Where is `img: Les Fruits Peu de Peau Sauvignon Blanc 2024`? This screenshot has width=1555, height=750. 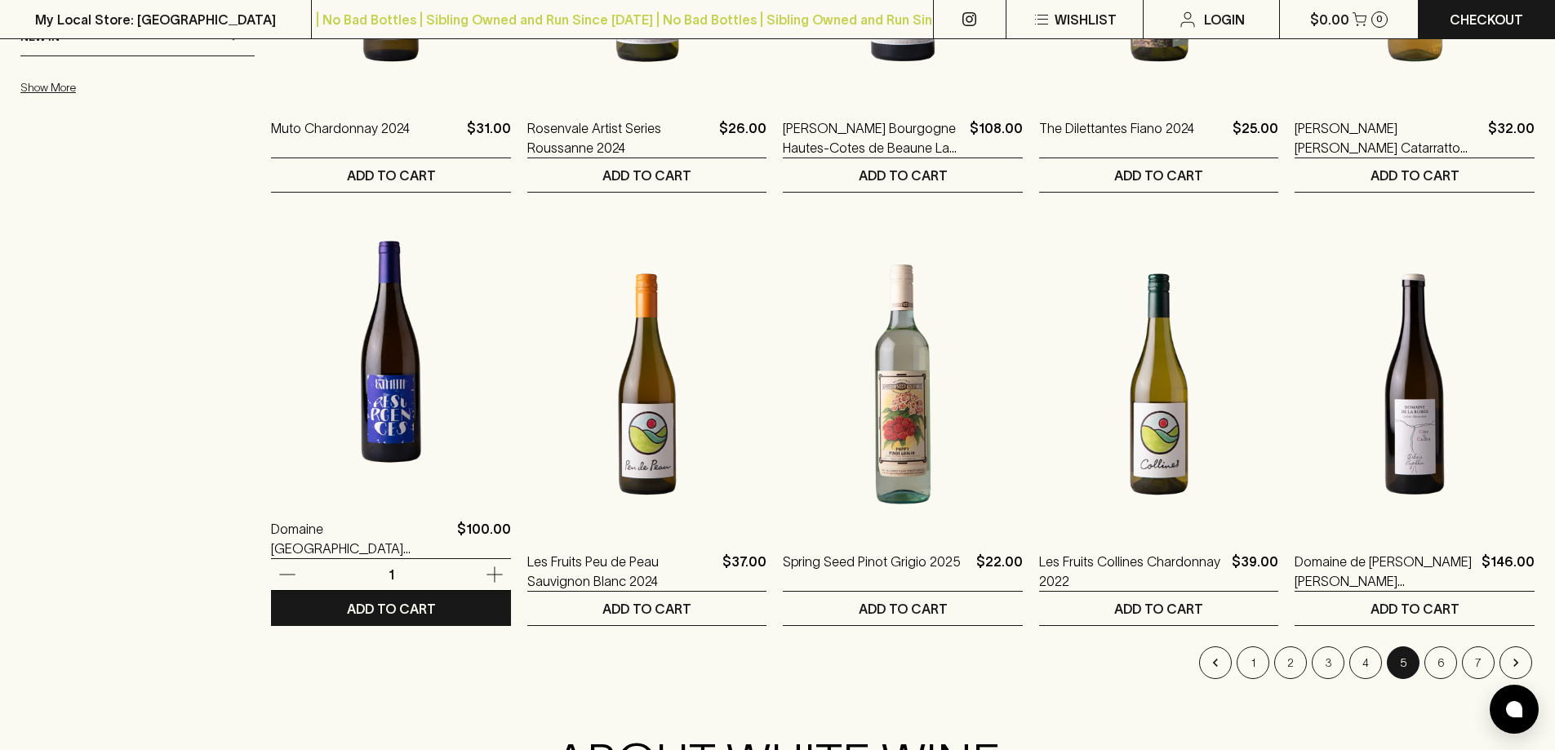 img: Les Fruits Peu de Peau Sauvignon Blanc 2024 is located at coordinates (647, 384).